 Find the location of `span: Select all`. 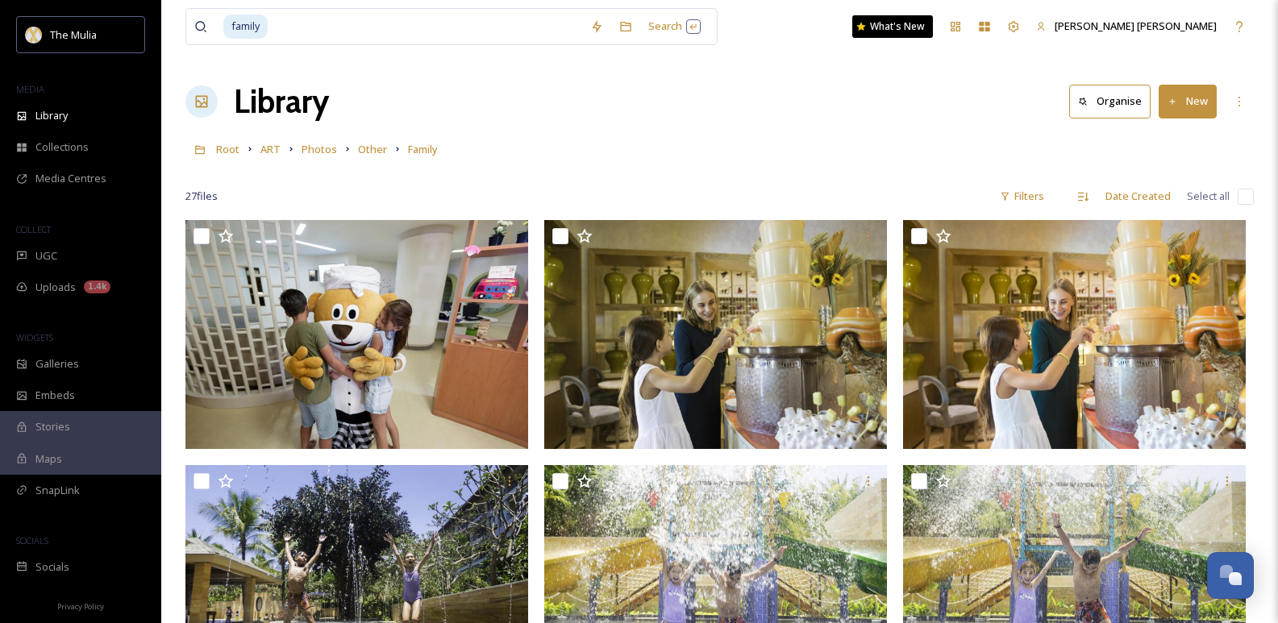

span: Select all is located at coordinates (1208, 196).